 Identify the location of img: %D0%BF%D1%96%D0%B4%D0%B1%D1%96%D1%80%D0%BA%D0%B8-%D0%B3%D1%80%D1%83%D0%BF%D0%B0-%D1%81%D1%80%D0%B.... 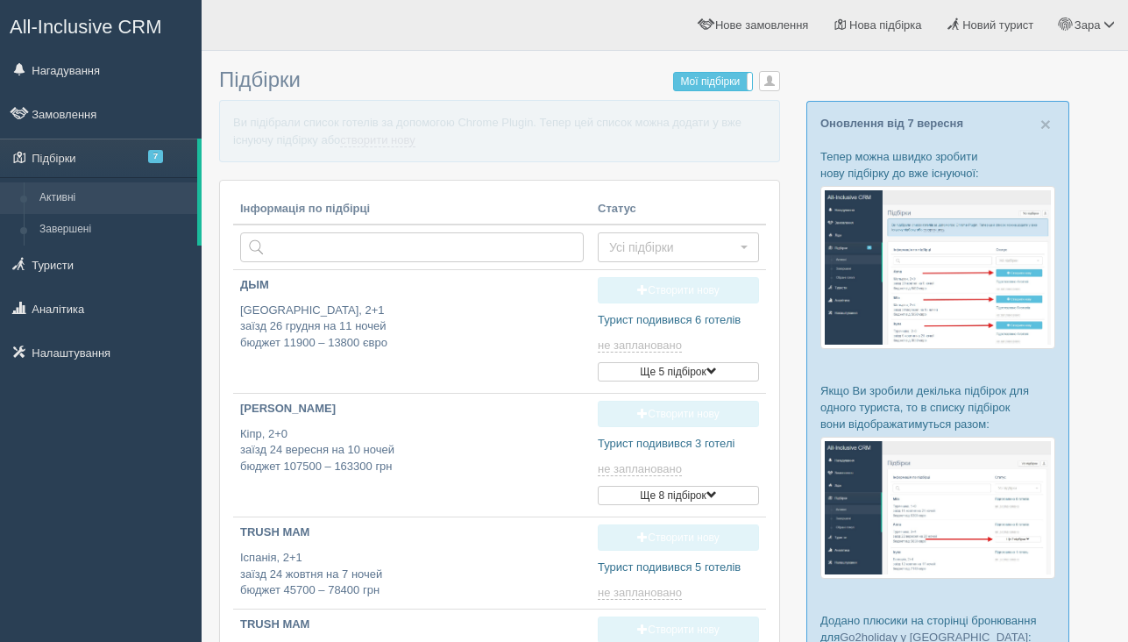
(938, 507).